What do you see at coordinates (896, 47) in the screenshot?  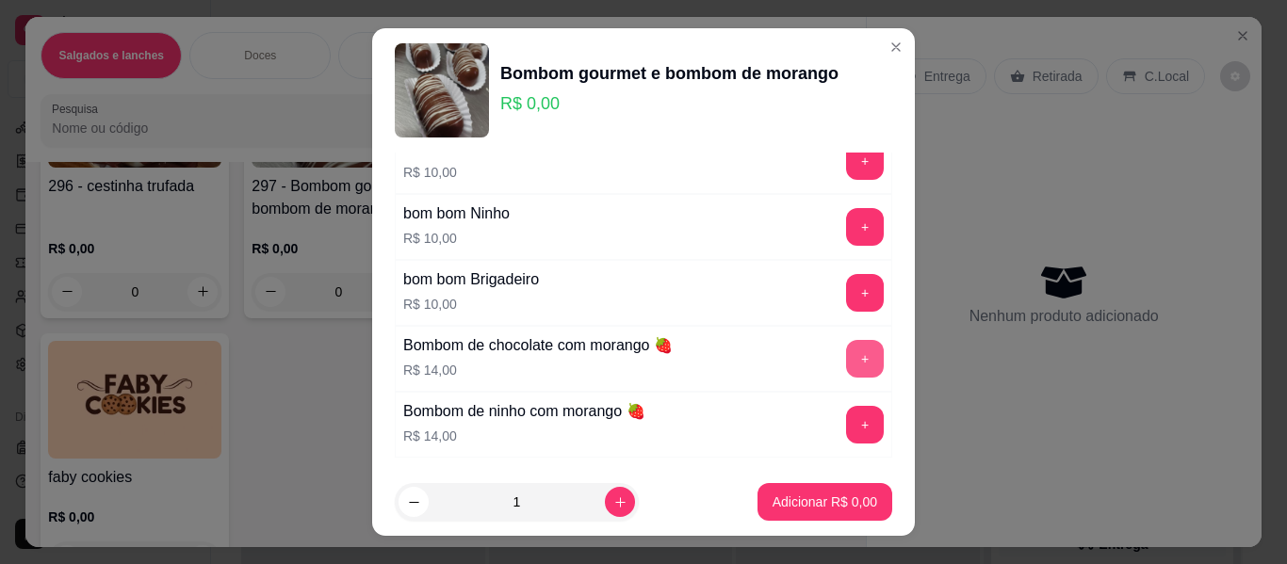 I see `button: Close` at bounding box center [896, 47].